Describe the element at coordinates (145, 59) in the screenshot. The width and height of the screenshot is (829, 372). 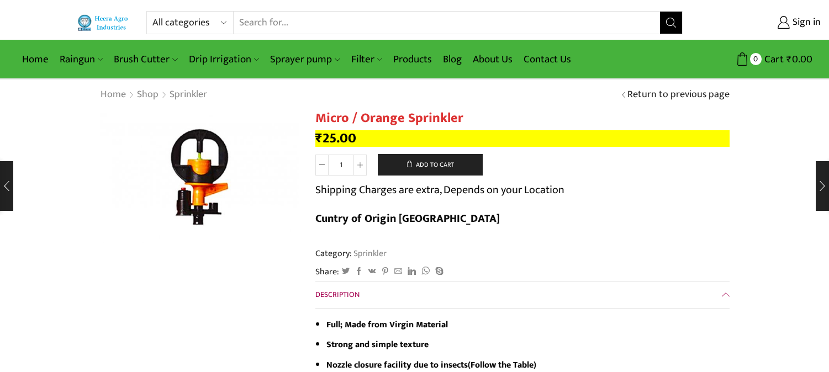
I see `a: Brush Cutter` at that location.